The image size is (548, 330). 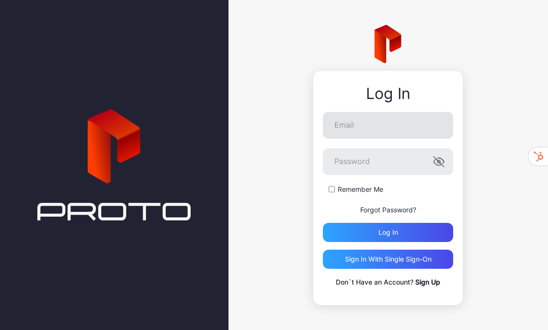 I want to click on input: Password, so click(x=388, y=162).